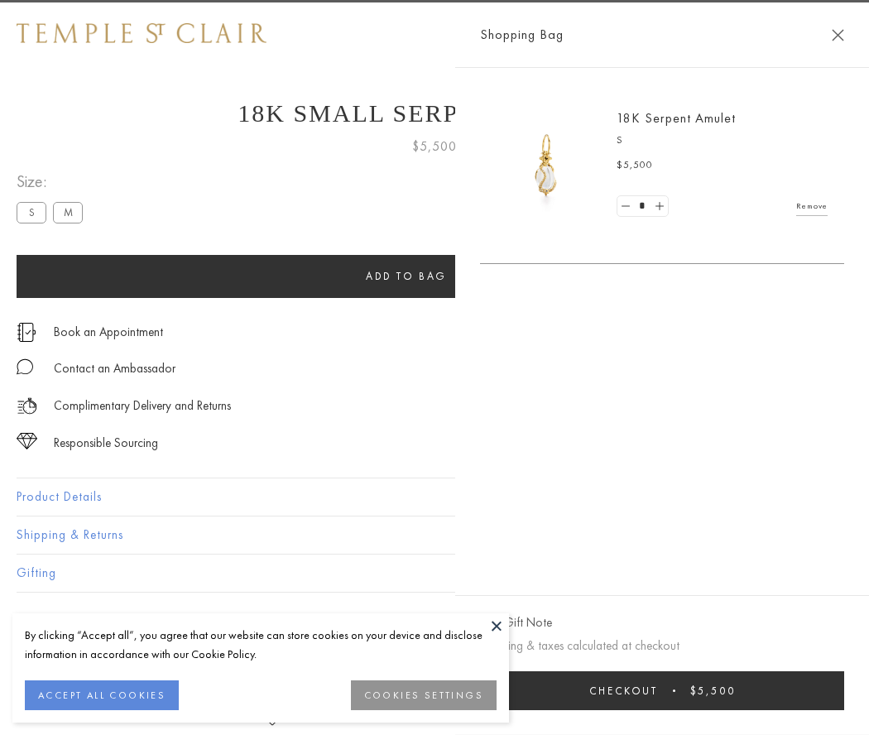  What do you see at coordinates (406, 276) in the screenshot?
I see `span: Add to bag` at bounding box center [406, 276].